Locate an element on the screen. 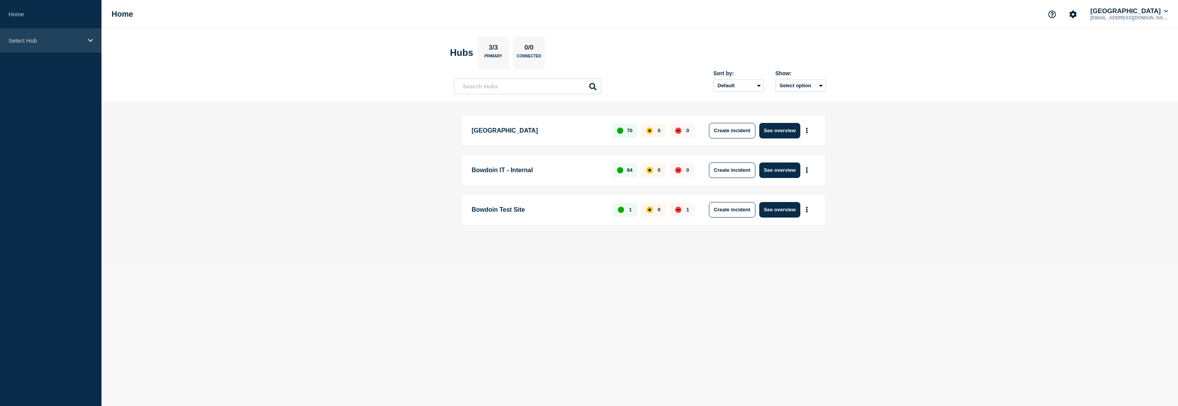 This screenshot has width=1178, height=406. p: Primary is located at coordinates (494, 58).